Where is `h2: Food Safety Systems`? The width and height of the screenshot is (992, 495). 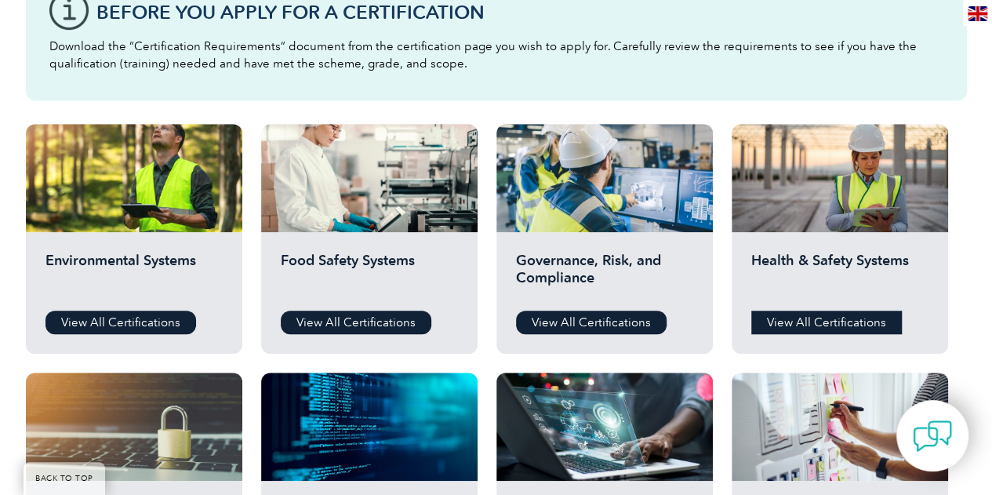 h2: Food Safety Systems is located at coordinates (369, 275).